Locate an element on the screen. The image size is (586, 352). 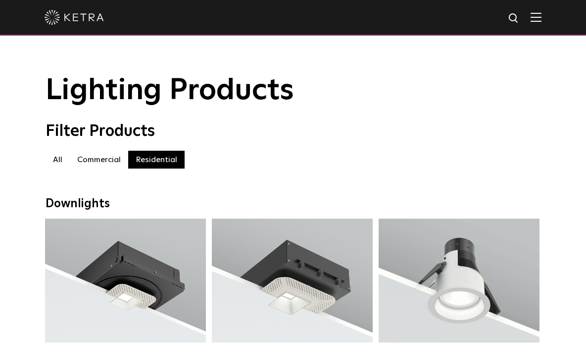
div: Downlights is located at coordinates (293, 204).